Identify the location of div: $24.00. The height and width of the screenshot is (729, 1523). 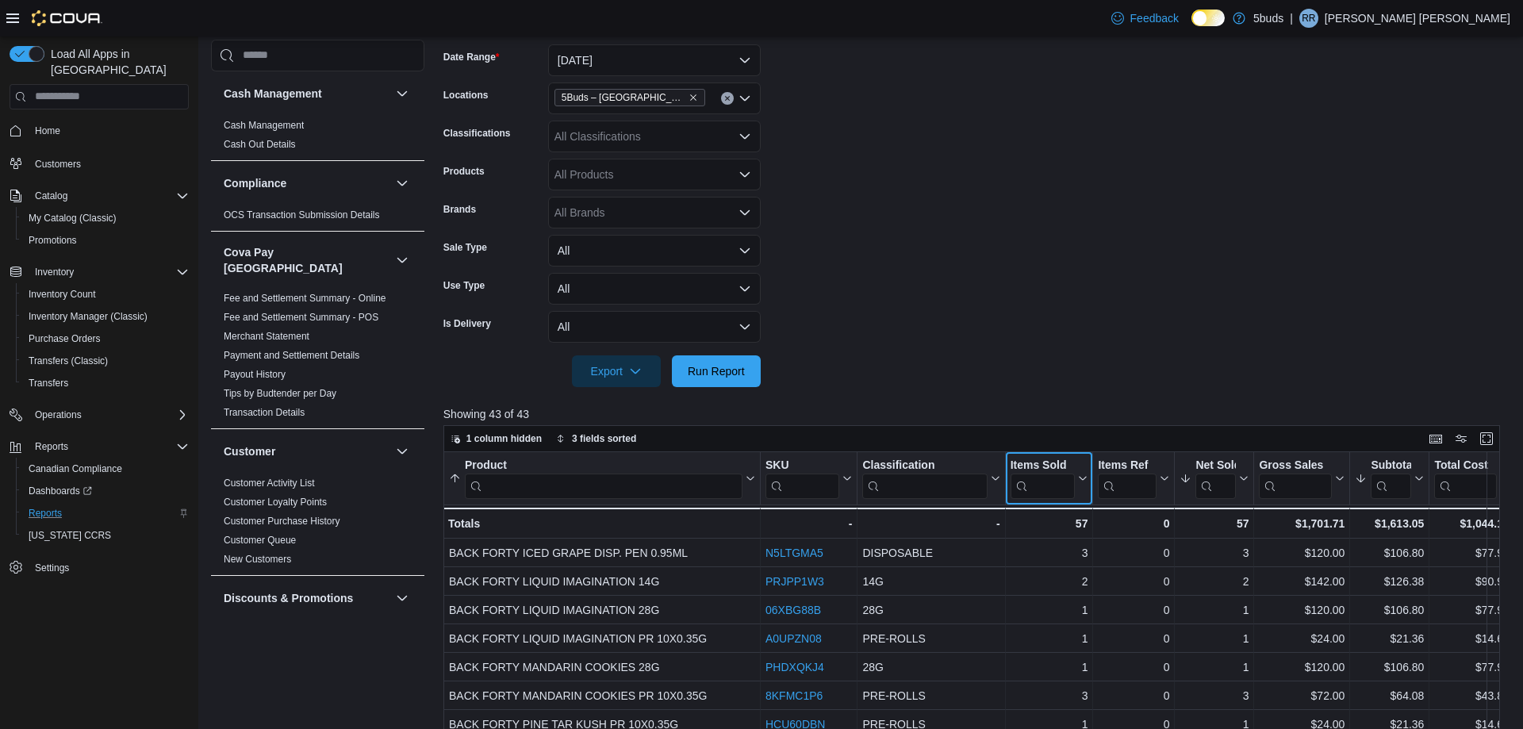
(1301, 638).